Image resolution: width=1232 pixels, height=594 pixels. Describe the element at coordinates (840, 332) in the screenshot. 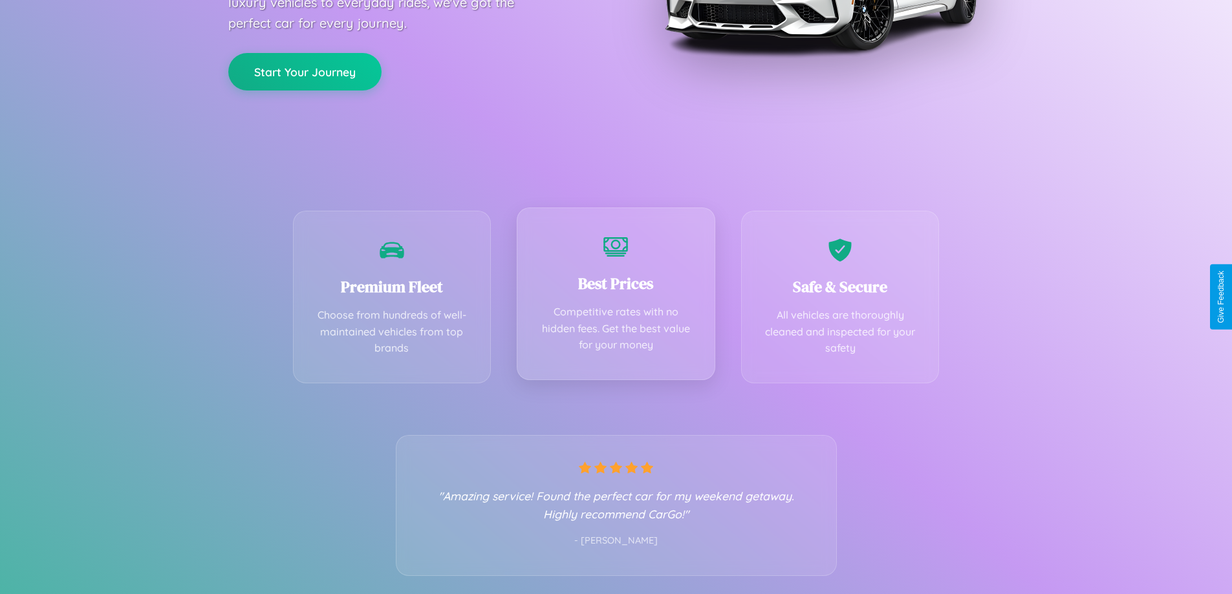

I see `p: All vehicles are thoroughly cleaned and inspected for your safety` at that location.